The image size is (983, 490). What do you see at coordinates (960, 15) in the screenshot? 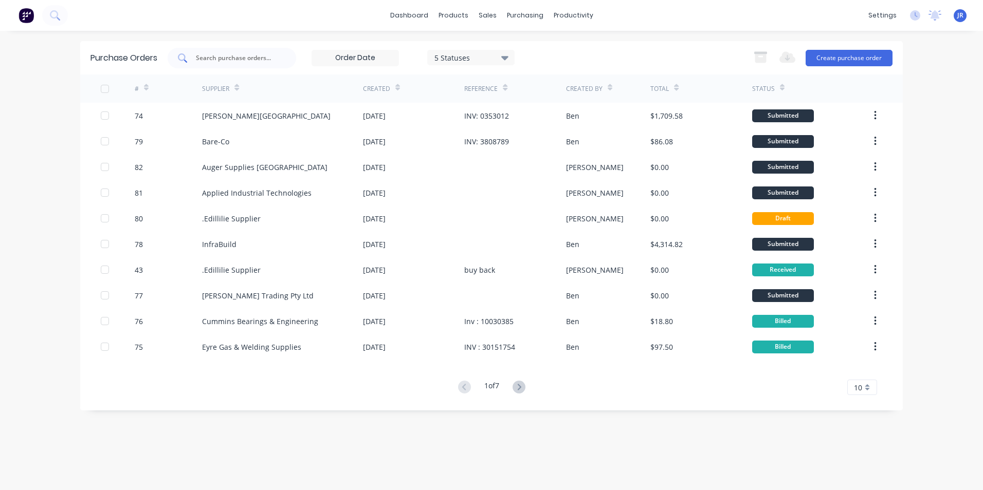
I see `span: JR` at bounding box center [960, 15].